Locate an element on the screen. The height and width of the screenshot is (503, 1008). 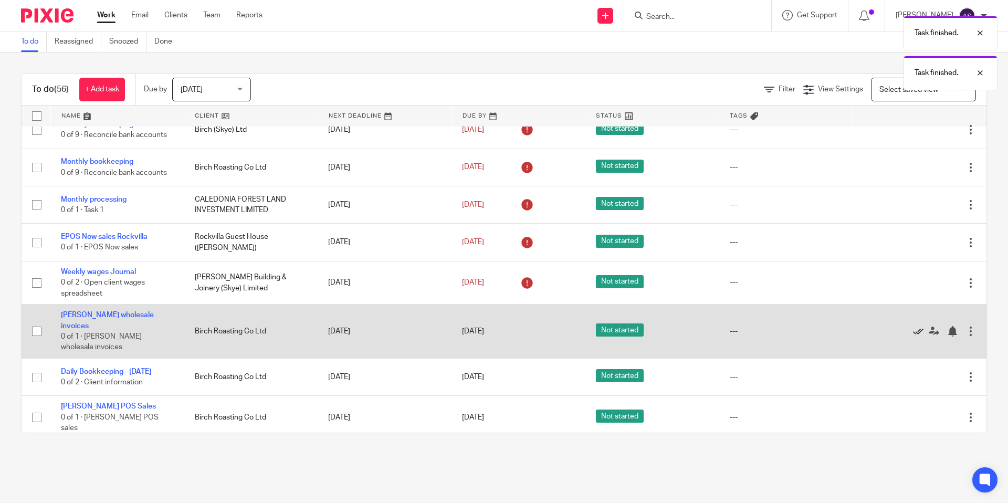
span: 0 of 2 · Client information is located at coordinates (102, 382).